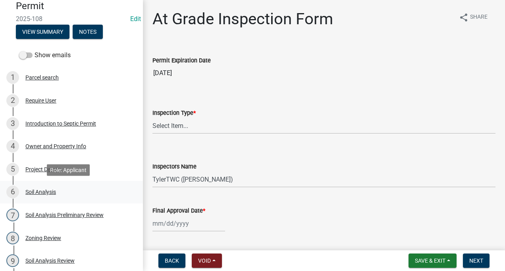 The width and height of the screenshot is (505, 271). I want to click on label: Show emails, so click(45, 55).